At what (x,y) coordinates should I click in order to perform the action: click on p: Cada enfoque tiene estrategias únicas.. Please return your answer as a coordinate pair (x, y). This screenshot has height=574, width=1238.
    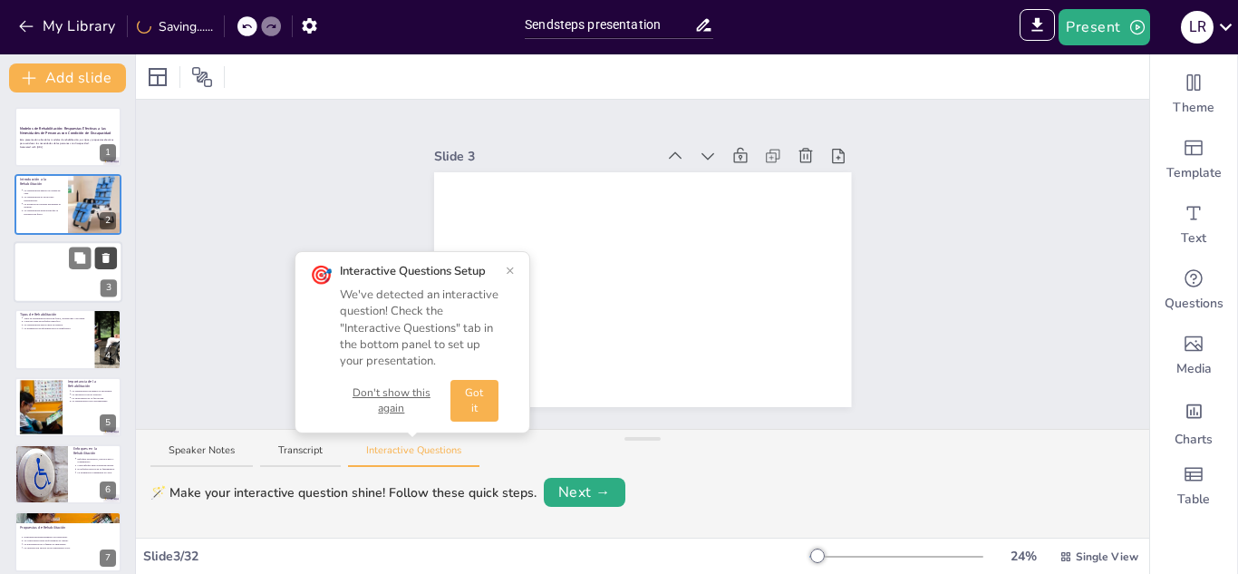
    Looking at the image, I should click on (96, 466).